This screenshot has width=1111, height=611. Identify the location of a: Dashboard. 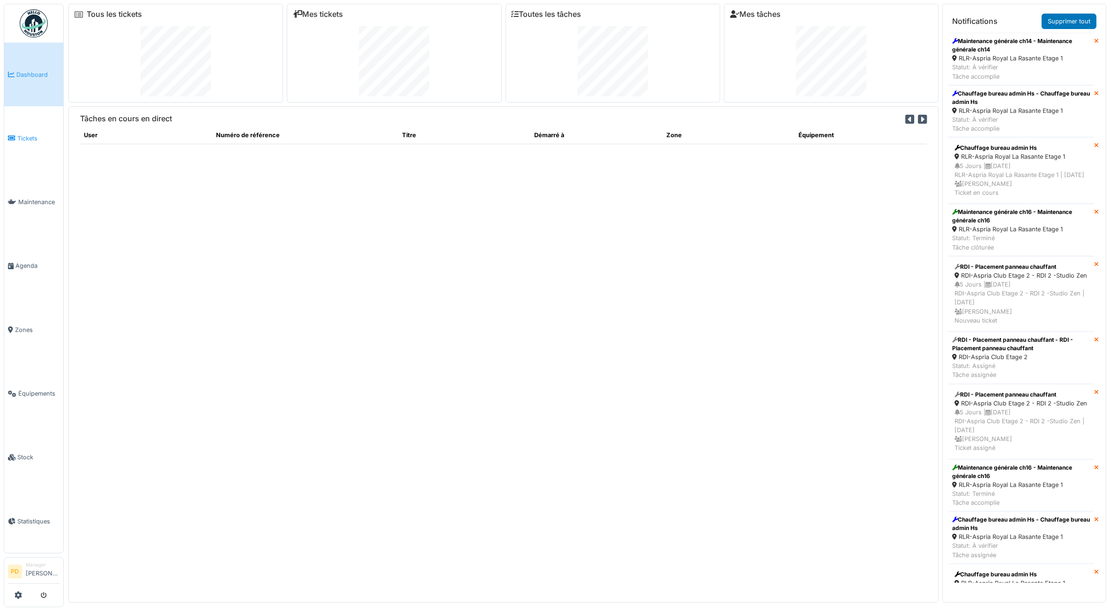
(34, 74).